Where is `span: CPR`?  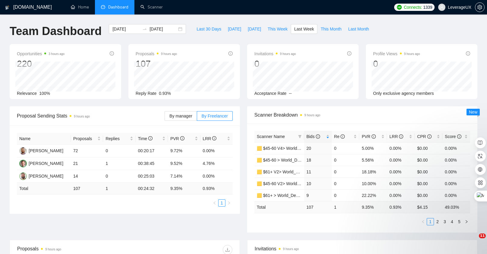 span: CPR is located at coordinates (424, 136).